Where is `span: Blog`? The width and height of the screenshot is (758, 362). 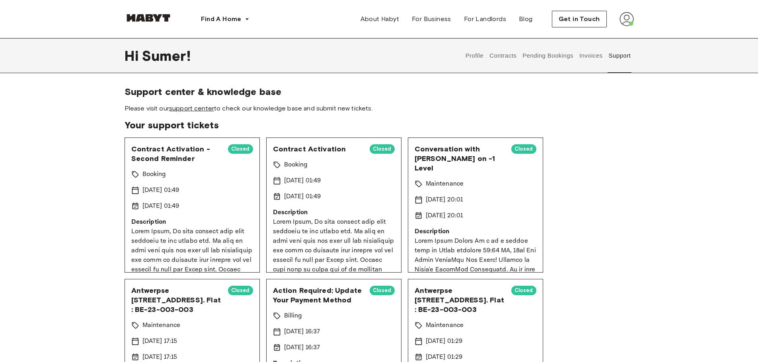 span: Blog is located at coordinates (526, 19).